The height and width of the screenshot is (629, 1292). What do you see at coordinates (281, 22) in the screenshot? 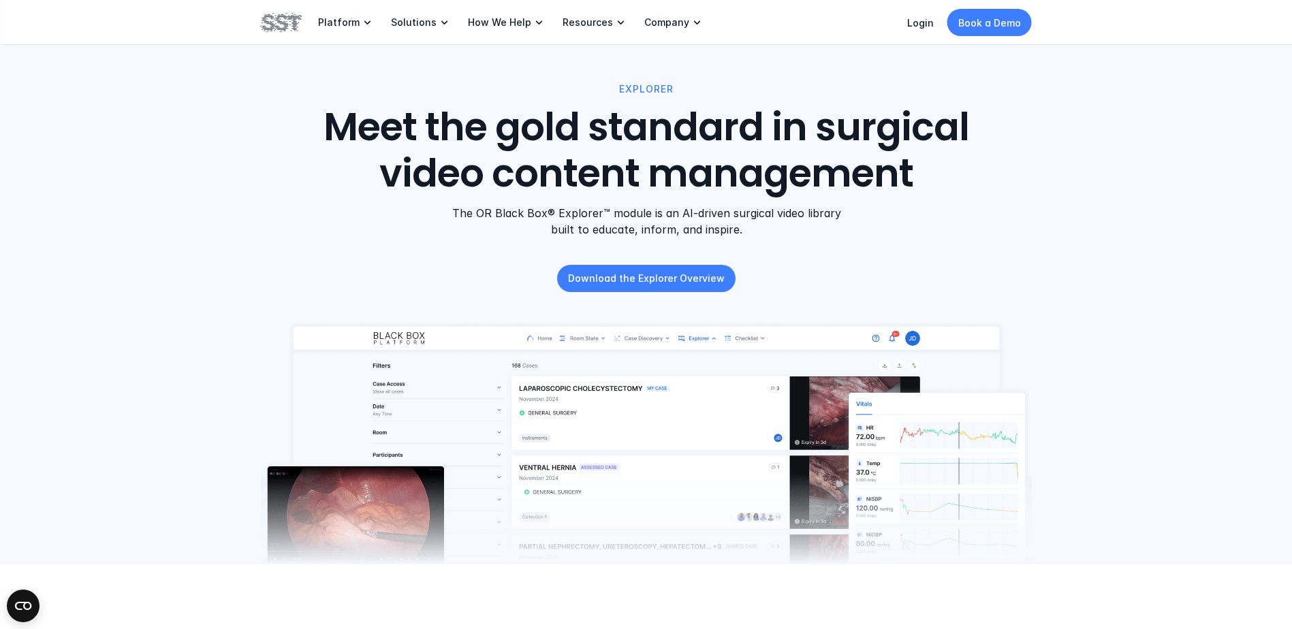
I see `a: SST logo` at bounding box center [281, 22].